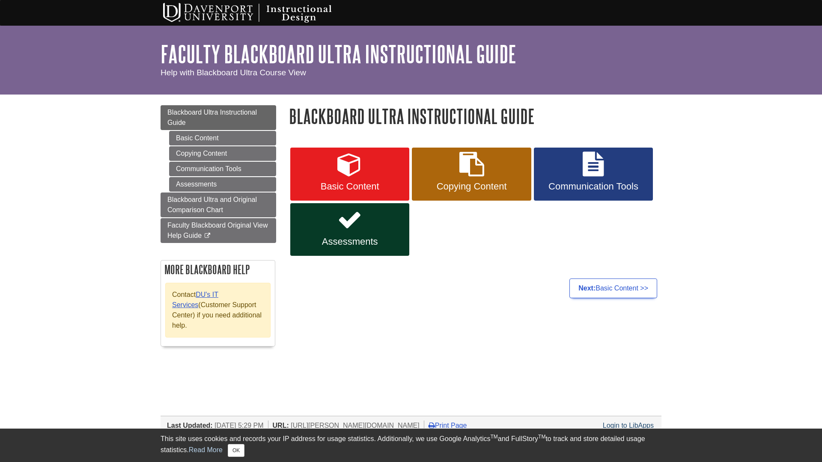 The height and width of the screenshot is (462, 822). What do you see at coordinates (212, 117) in the screenshot?
I see `span: Blackboard Ultra Instructional Guide` at bounding box center [212, 117].